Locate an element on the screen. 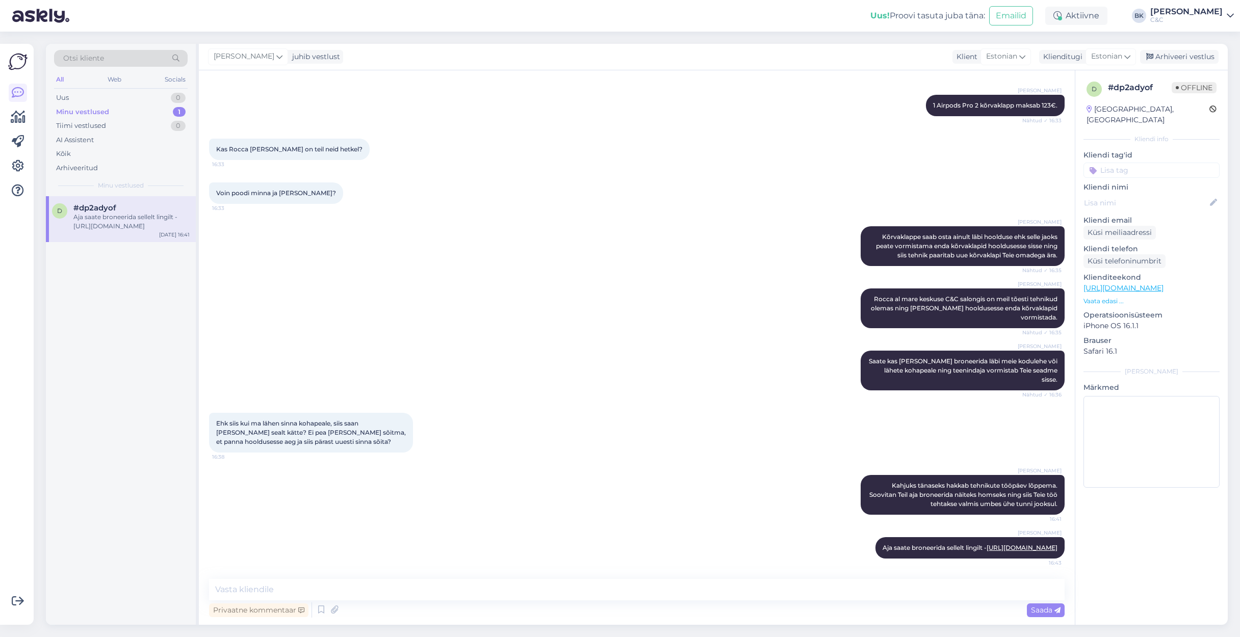 The width and height of the screenshot is (1240, 637). span: 16:43 is located at coordinates (1042, 563).